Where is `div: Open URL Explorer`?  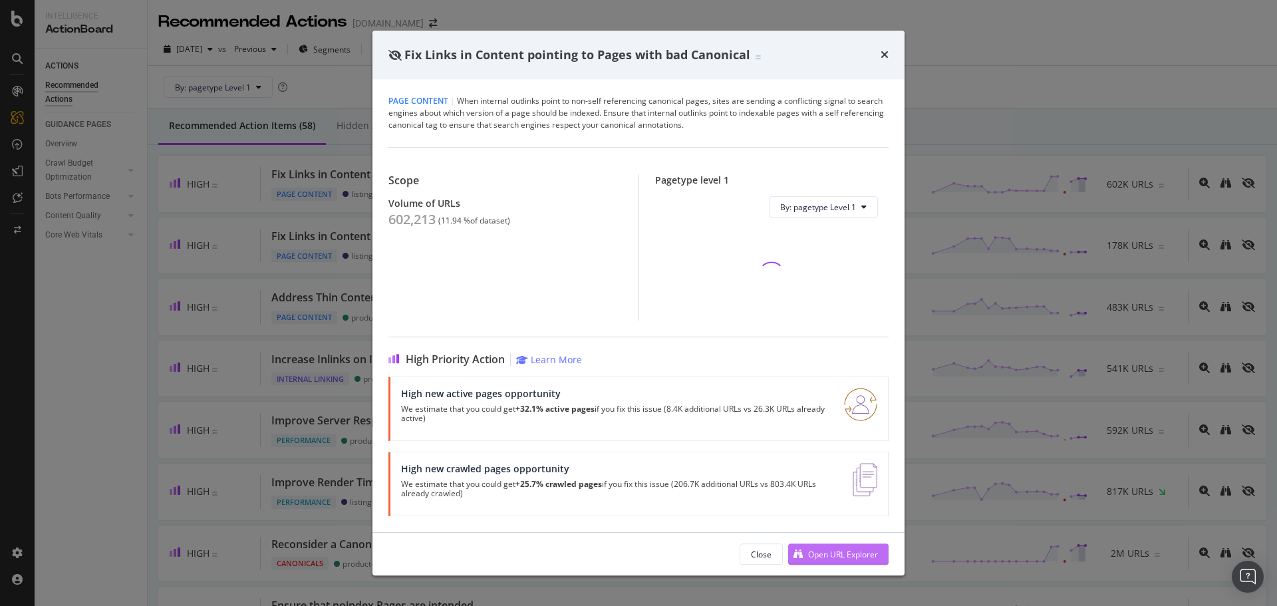 div: Open URL Explorer is located at coordinates (843, 554).